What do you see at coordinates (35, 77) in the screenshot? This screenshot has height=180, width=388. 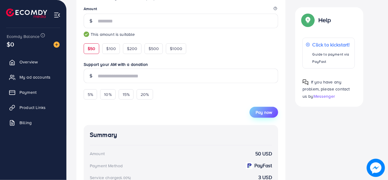 I see `span: My ad accounts` at bounding box center [35, 77].